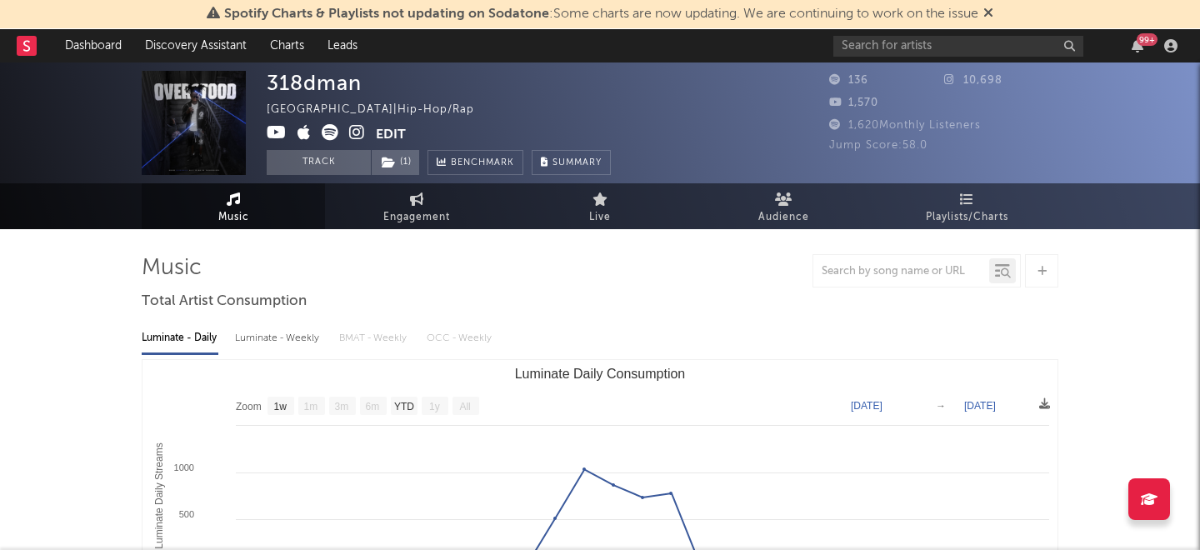 Image resolution: width=1200 pixels, height=550 pixels. Describe the element at coordinates (967, 218) in the screenshot. I see `span: Playlists/Charts` at that location.